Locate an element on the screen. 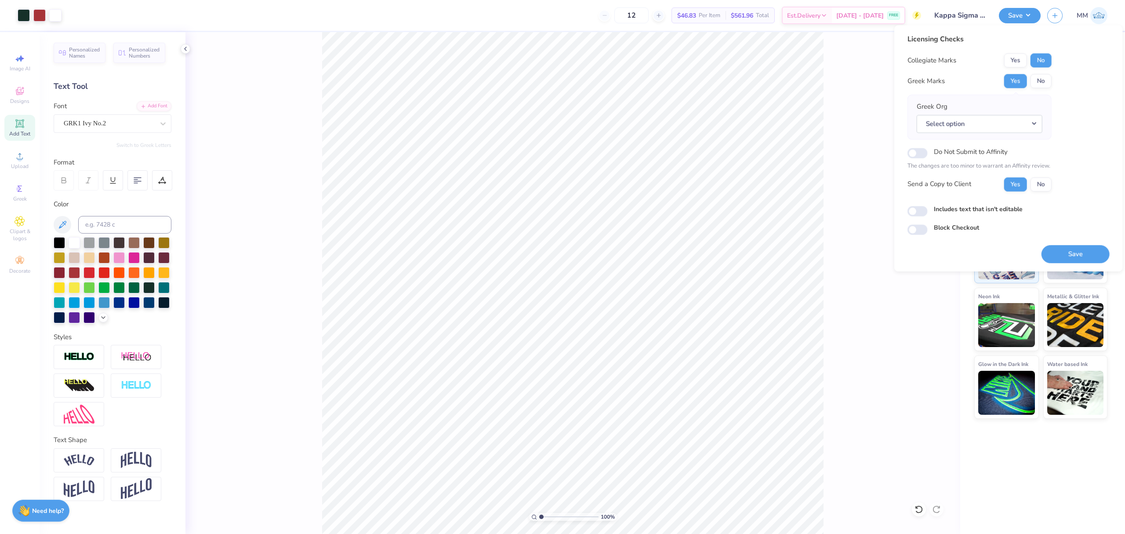 The image size is (1125, 534). label: Greek Org is located at coordinates (932, 106).